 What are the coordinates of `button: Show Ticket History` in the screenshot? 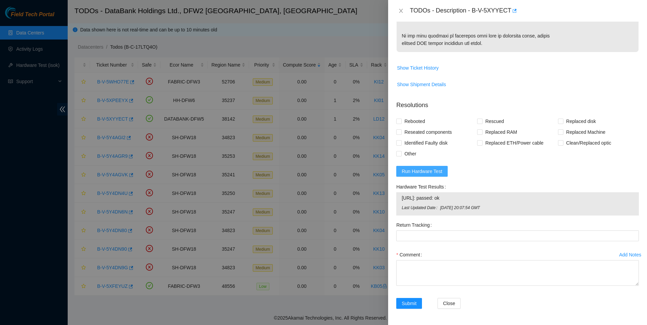 It's located at (417, 68).